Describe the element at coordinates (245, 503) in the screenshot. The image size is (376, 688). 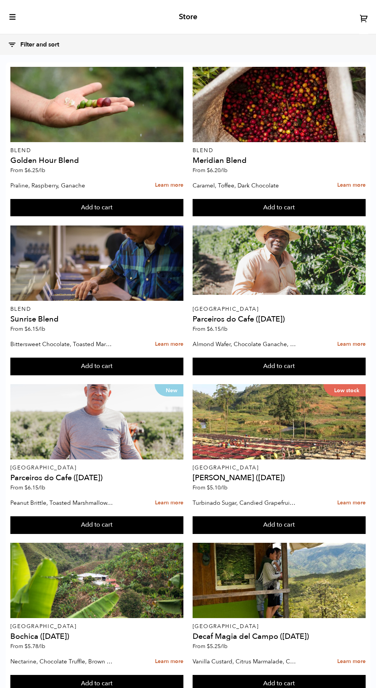
I see `p: Turbinado Sugar, Candied Grapefruit, Spiced Plum` at that location.